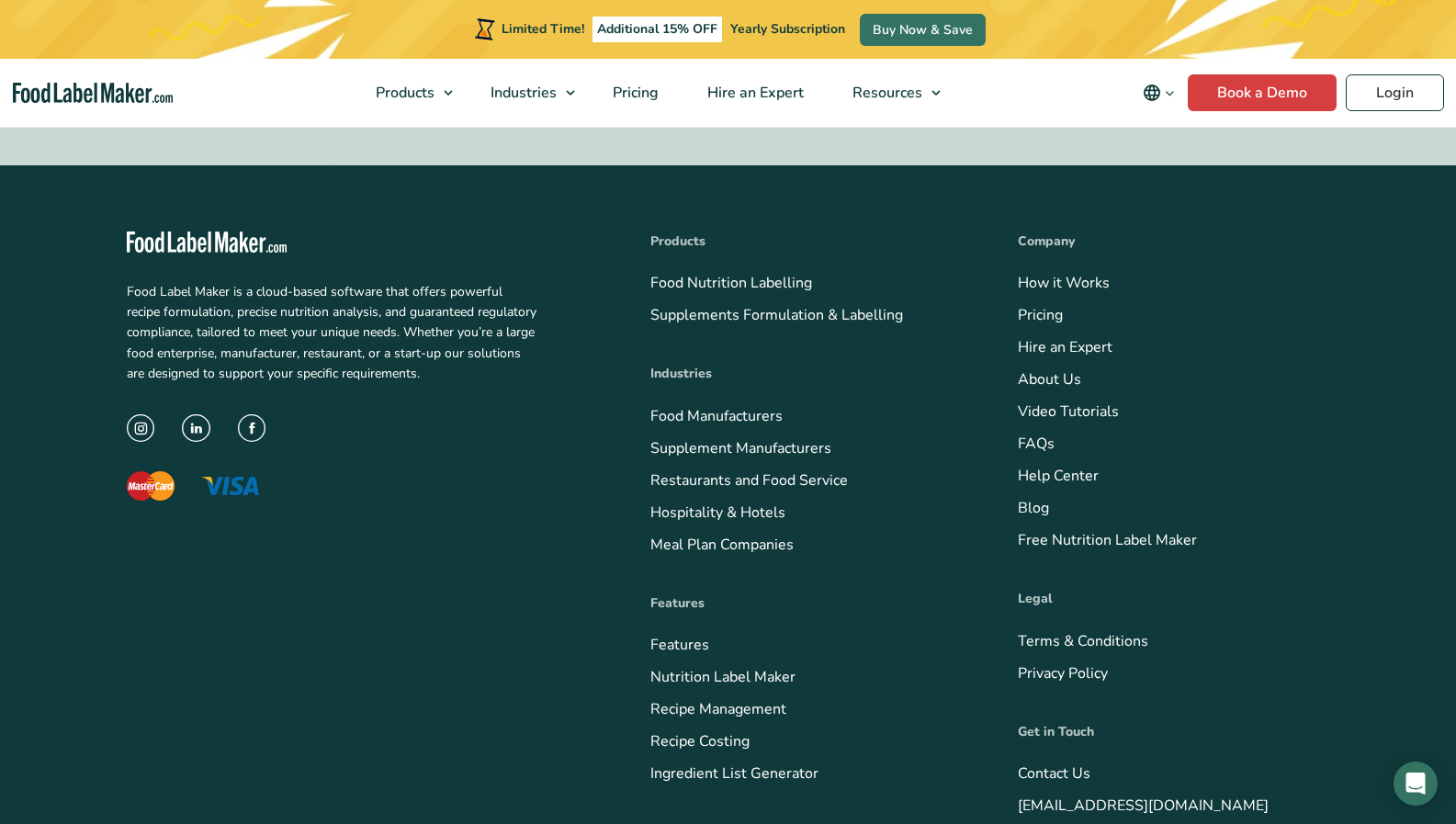 This screenshot has width=1456, height=824. I want to click on button: Change language, so click(1158, 93).